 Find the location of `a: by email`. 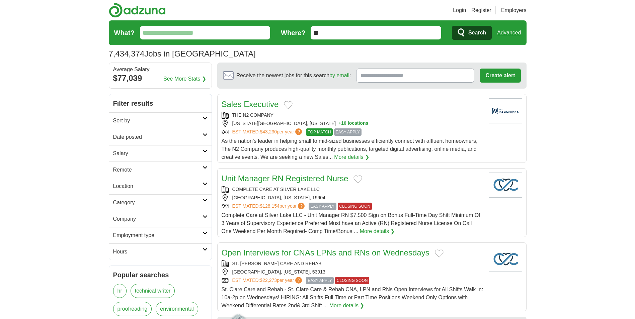

a: by email is located at coordinates (340, 75).